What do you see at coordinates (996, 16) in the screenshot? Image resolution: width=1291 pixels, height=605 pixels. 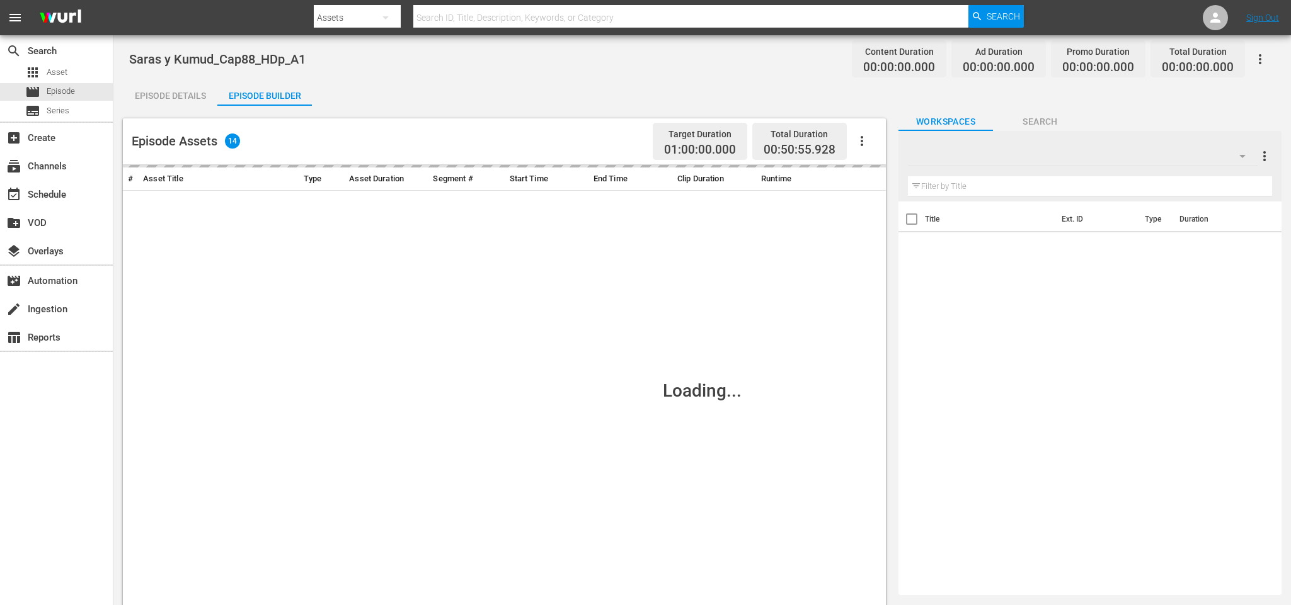 I see `button: Search` at bounding box center [996, 16].